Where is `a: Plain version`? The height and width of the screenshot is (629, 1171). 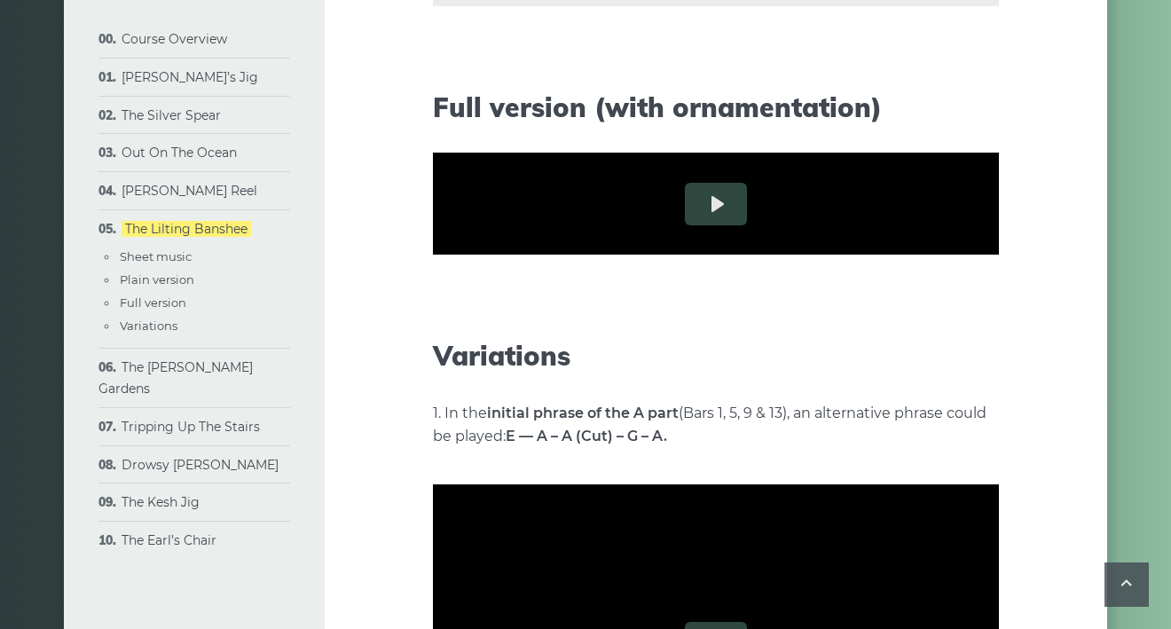
a: Plain version is located at coordinates (157, 280).